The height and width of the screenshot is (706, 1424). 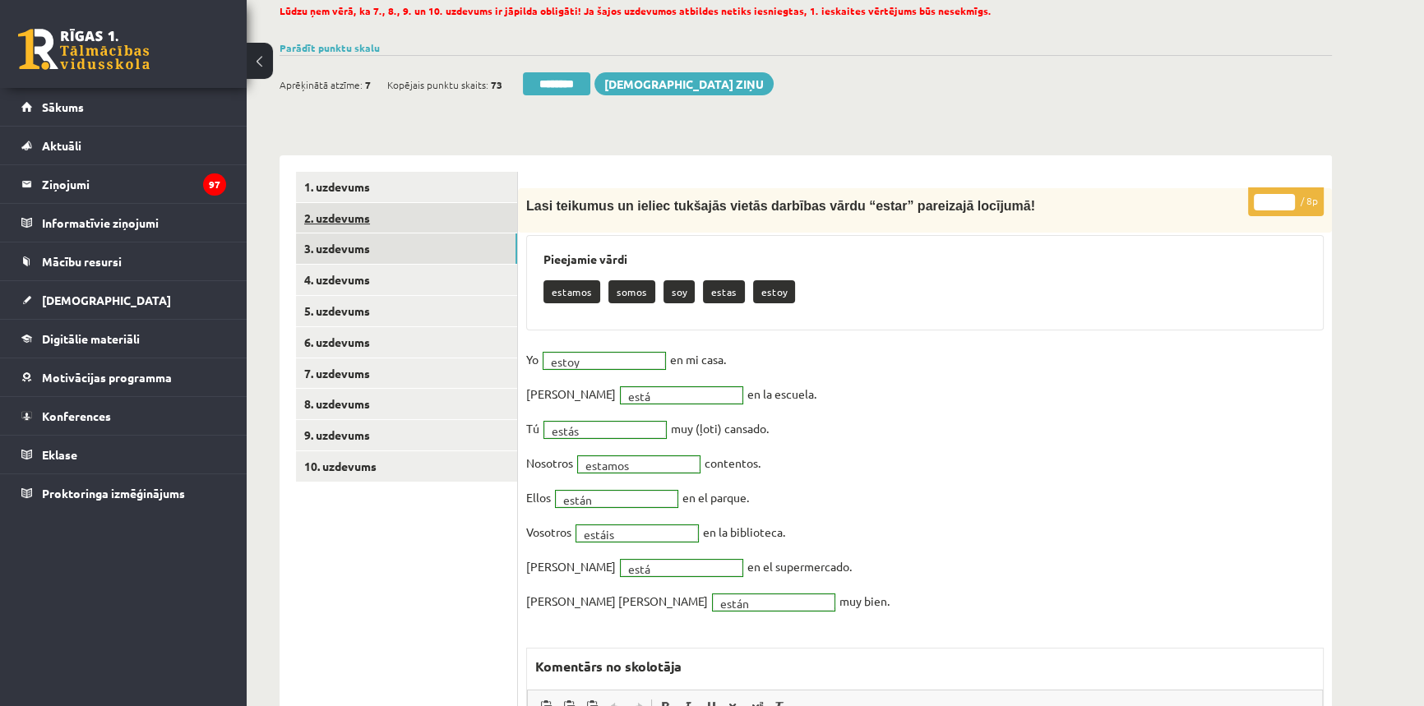 I want to click on a: Informatīvie ziņojumi, so click(x=123, y=223).